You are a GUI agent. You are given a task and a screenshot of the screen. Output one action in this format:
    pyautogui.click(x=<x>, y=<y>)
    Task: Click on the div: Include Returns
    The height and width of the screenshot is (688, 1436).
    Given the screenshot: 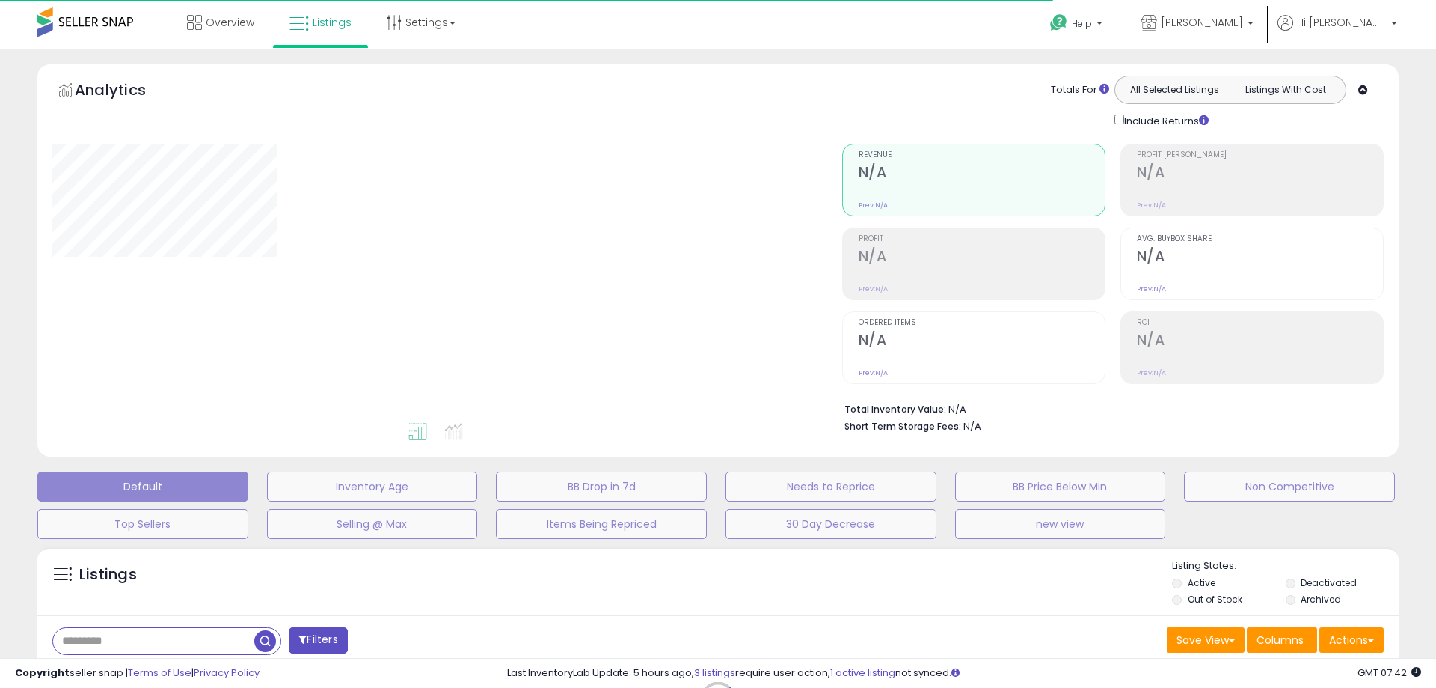 What is the action you would take?
    pyautogui.click(x=1165, y=120)
    